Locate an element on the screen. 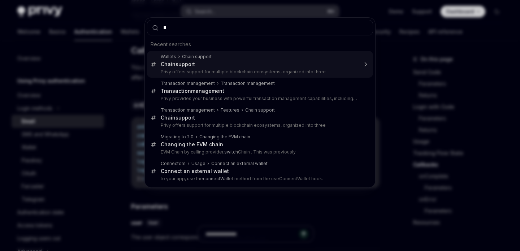 The image size is (520, 251). div: Wallets is located at coordinates (168, 57).